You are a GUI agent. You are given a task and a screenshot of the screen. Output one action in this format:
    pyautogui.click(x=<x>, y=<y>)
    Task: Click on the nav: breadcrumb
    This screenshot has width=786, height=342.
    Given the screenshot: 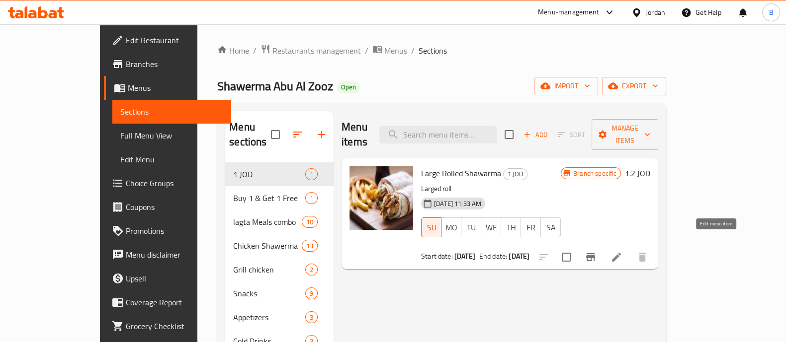 What is the action you would take?
    pyautogui.click(x=441, y=51)
    